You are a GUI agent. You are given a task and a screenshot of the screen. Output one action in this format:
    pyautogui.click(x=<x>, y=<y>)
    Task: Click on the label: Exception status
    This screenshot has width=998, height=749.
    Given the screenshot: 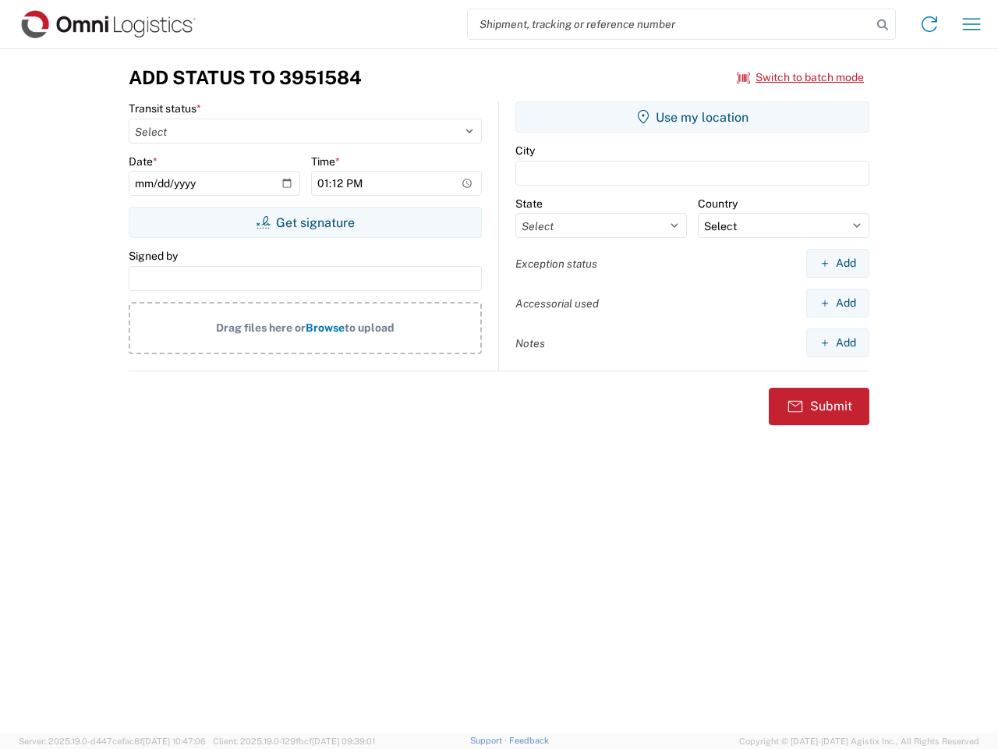 What is the action you would take?
    pyautogui.click(x=556, y=264)
    